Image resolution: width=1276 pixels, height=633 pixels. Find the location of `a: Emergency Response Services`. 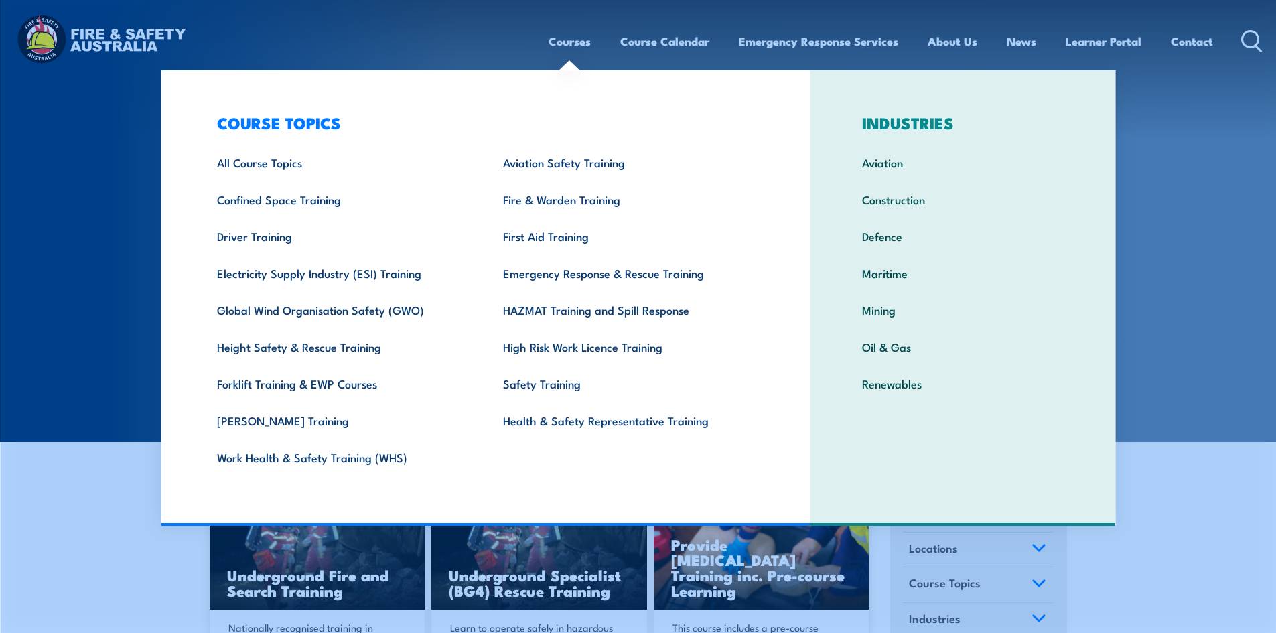

a: Emergency Response Services is located at coordinates (818, 41).